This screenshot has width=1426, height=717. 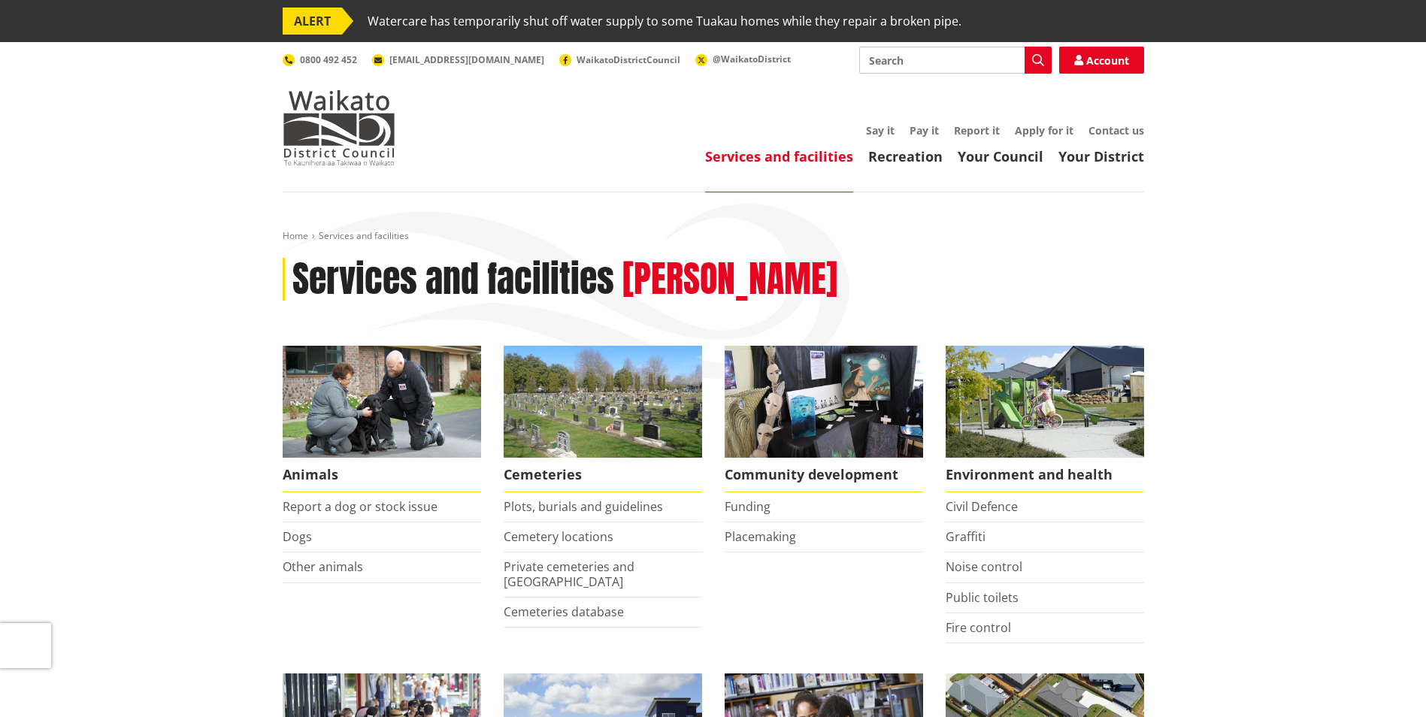 What do you see at coordinates (319, 59) in the screenshot?
I see `a: 0800 492 452` at bounding box center [319, 59].